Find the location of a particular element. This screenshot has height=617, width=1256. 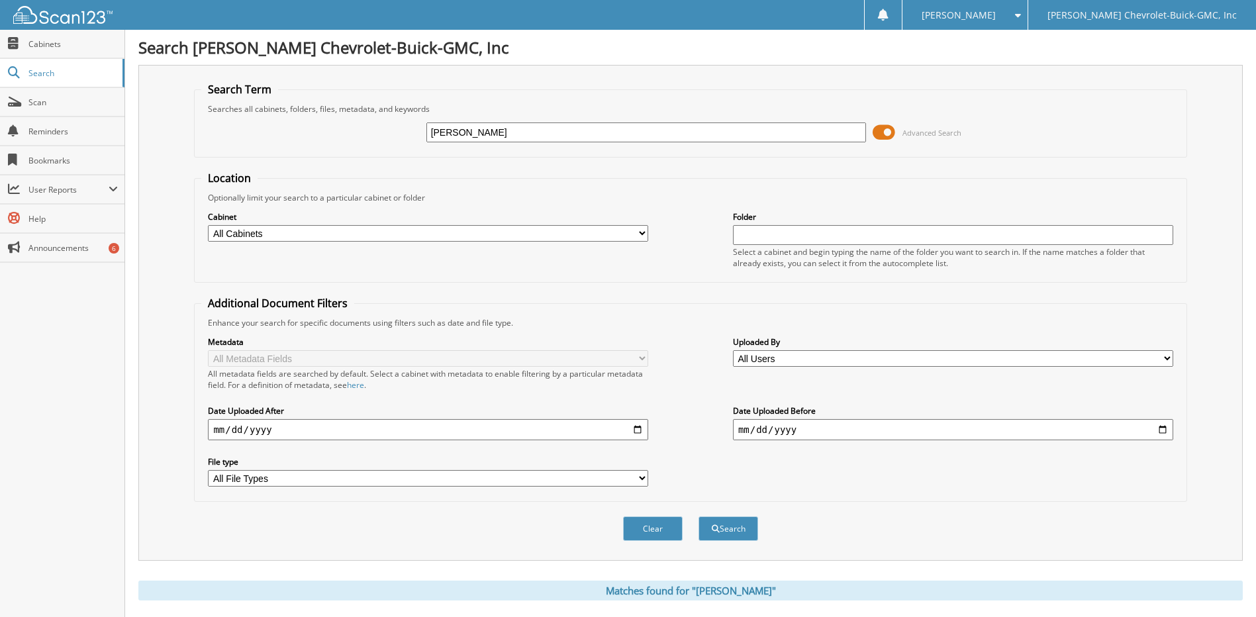

span: Help is located at coordinates (73, 219).